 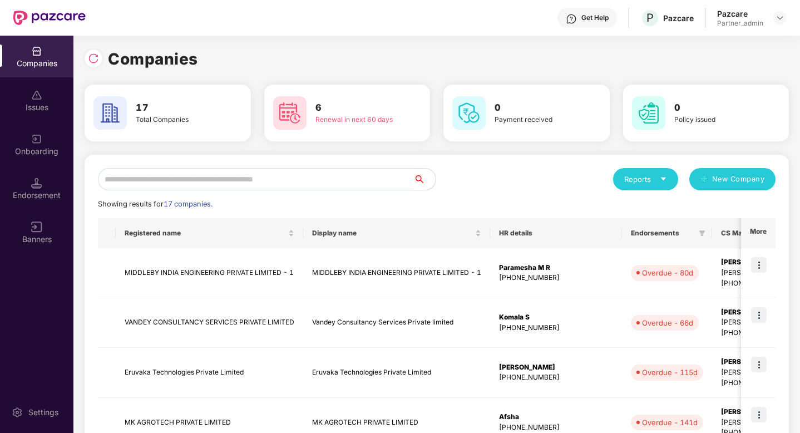 What do you see at coordinates (556, 233) in the screenshot?
I see `th: HR details` at bounding box center [556, 233].